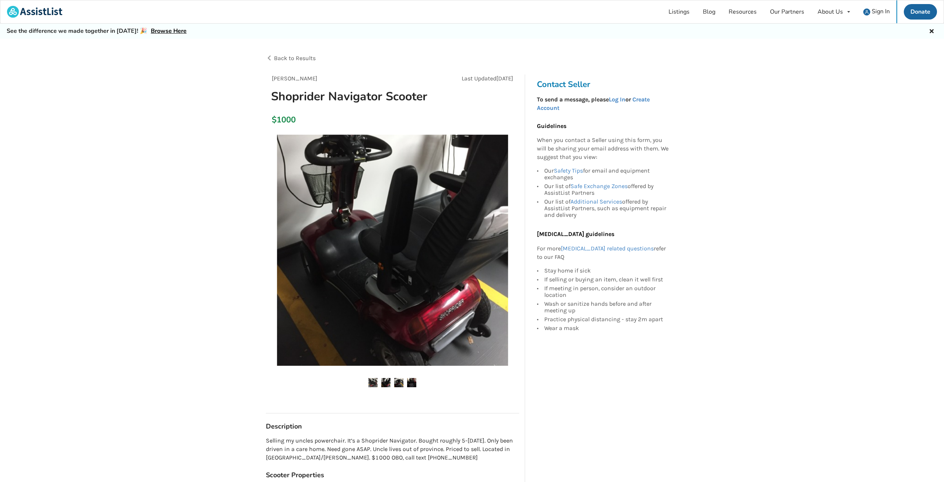 The height and width of the screenshot is (482, 944). I want to click on div: Our for email and equipment exchanges, so click(607, 174).